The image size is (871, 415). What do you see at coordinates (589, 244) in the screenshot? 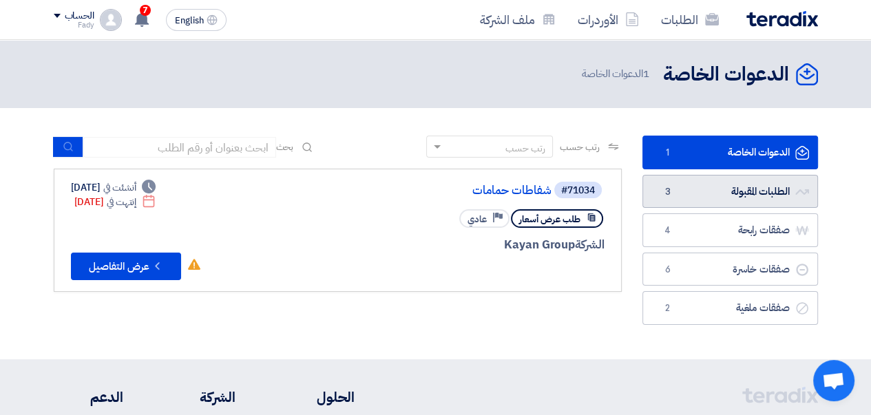
I see `span: الشركة` at bounding box center [589, 244].